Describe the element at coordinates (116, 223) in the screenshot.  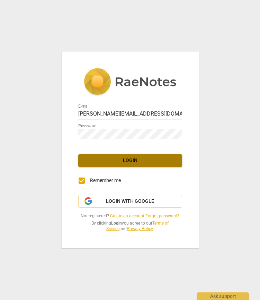
I see `b: Login` at that location.